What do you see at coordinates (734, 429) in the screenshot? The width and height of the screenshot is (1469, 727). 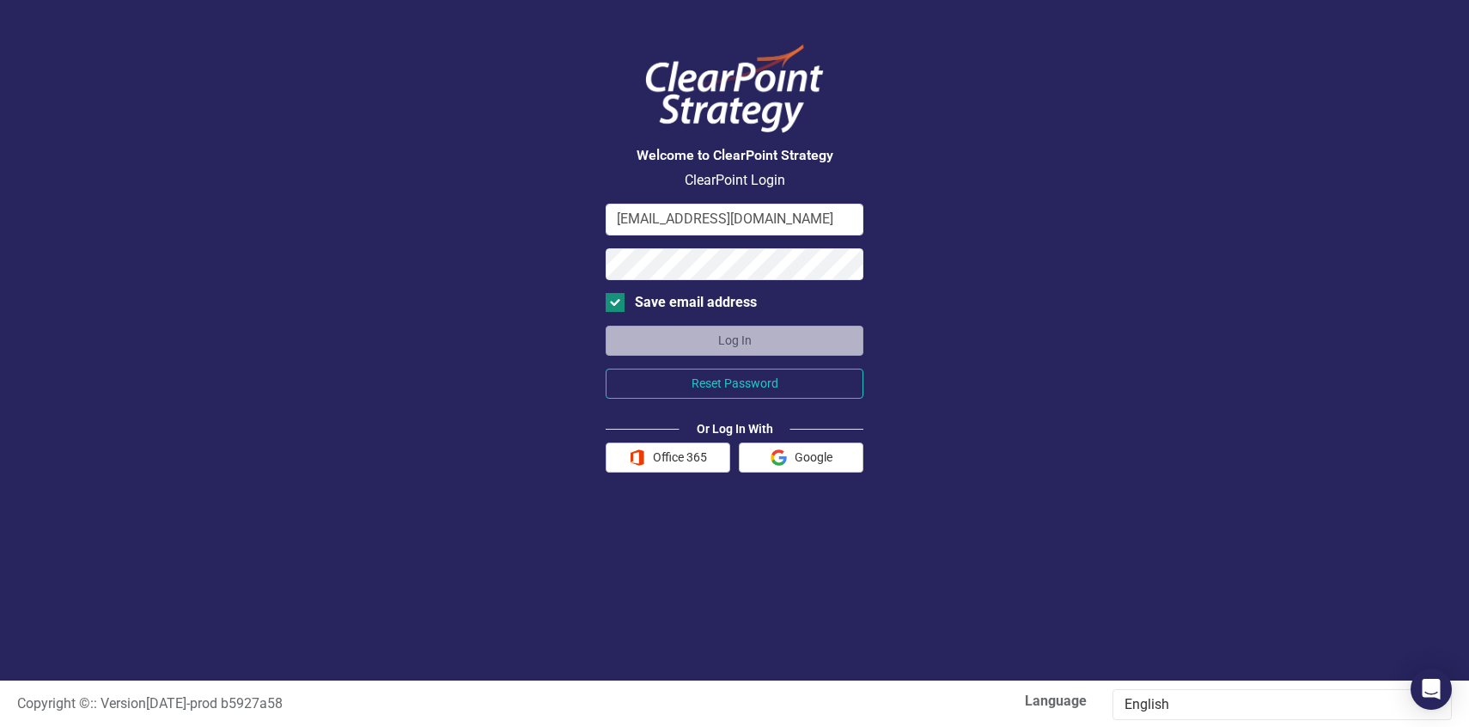 I see `div: Or Log In With` at bounding box center [734, 429].